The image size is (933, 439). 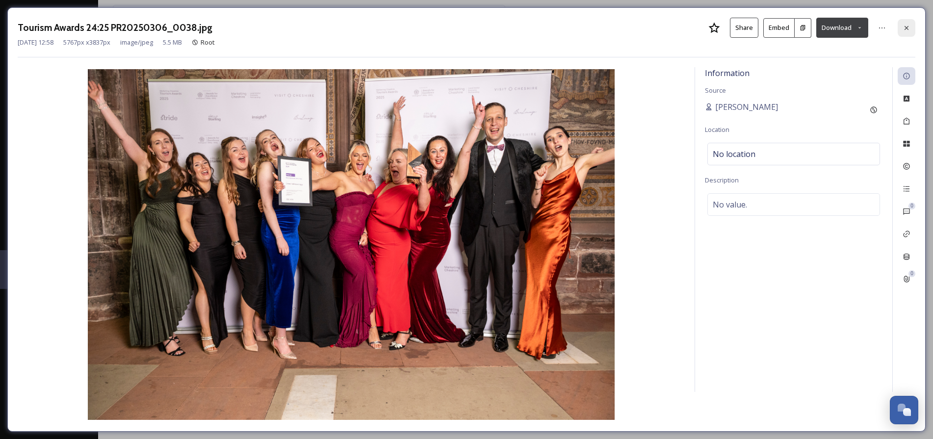 I want to click on span: 5.5 MB, so click(x=172, y=42).